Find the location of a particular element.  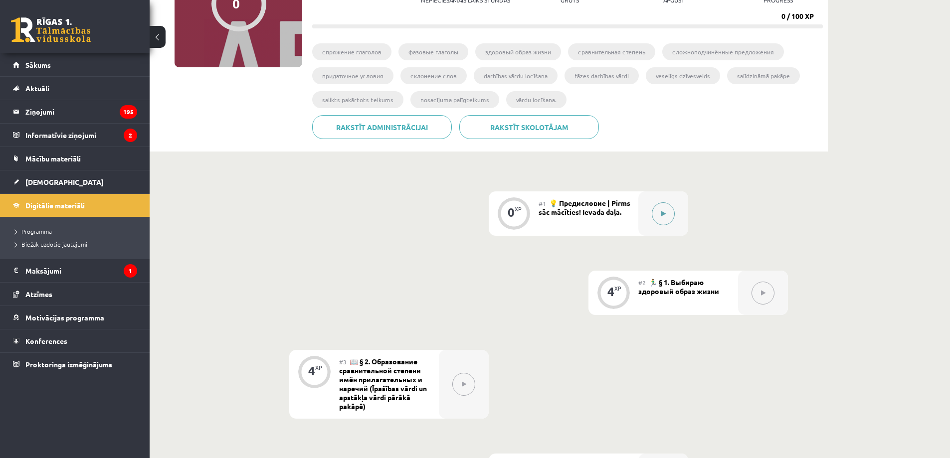

li: сложноподчинённые предложения is located at coordinates (723, 52).